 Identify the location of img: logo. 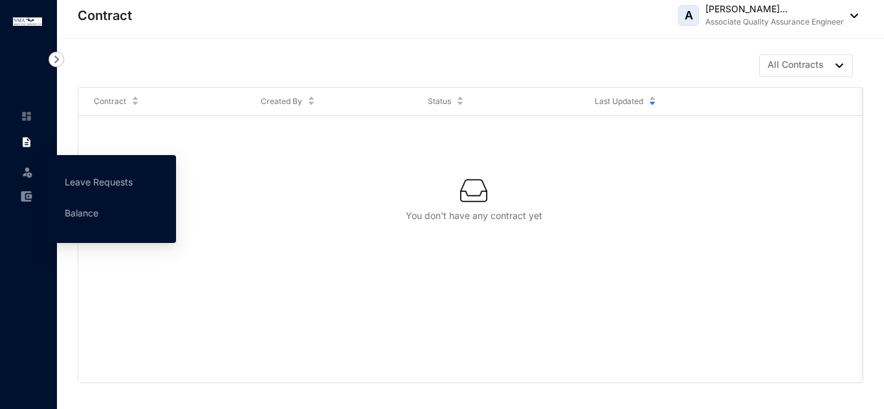
(27, 21).